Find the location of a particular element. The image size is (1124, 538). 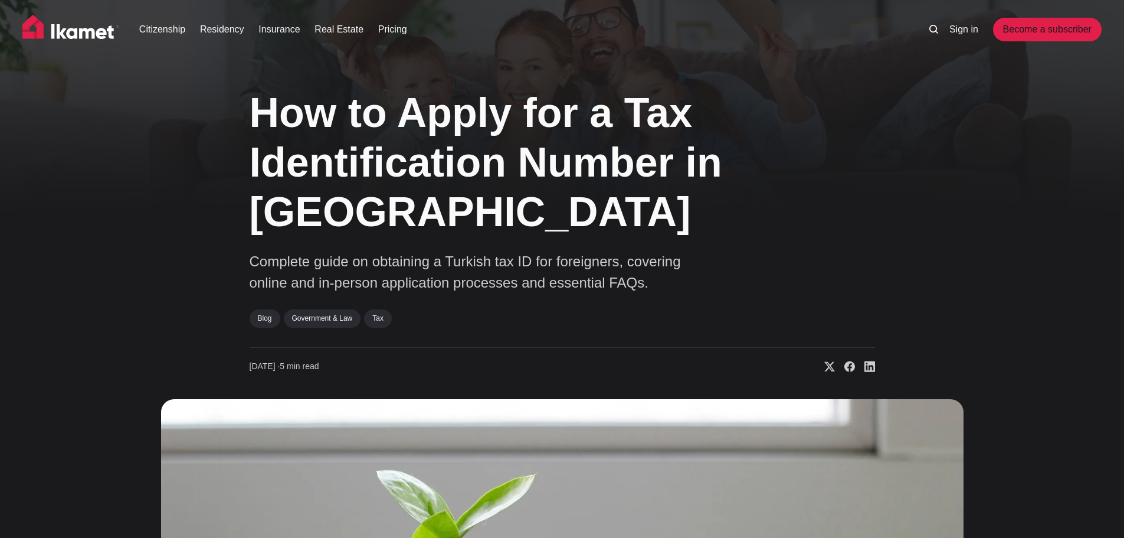

a: Pricing is located at coordinates (392, 30).